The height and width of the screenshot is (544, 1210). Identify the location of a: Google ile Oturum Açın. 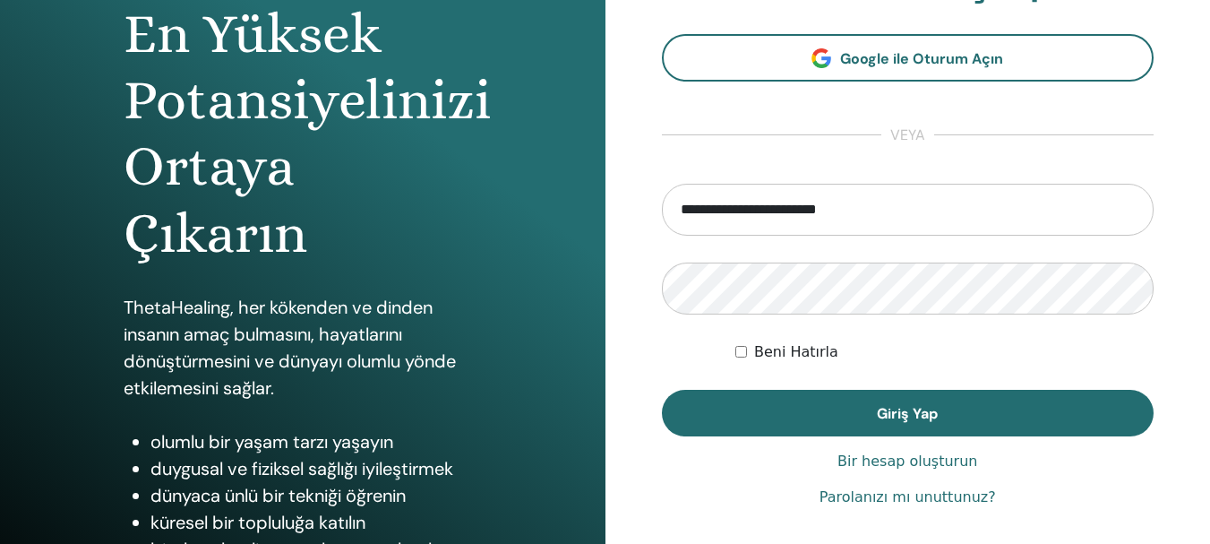
(908, 57).